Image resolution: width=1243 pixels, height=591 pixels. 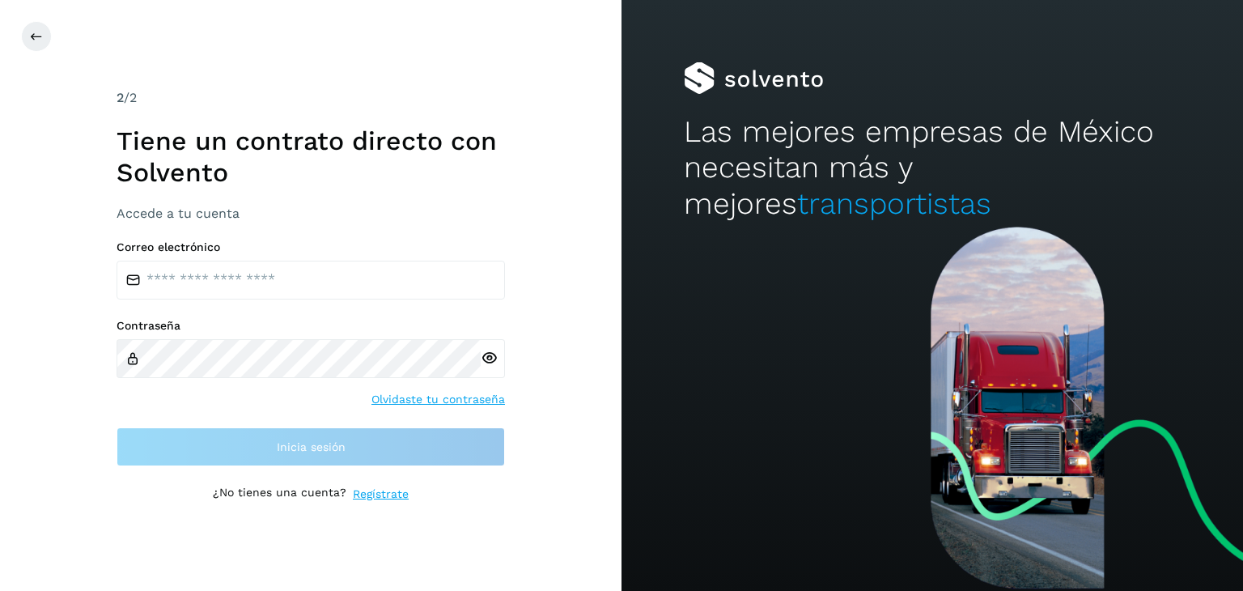 I want to click on span: Inicia sesión, so click(x=311, y=447).